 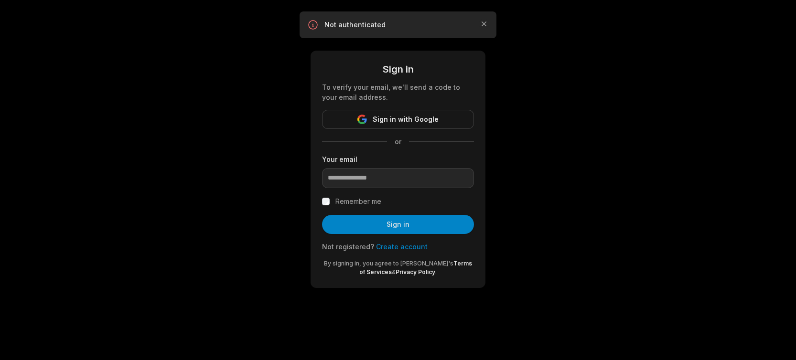 I want to click on a: Create account, so click(x=402, y=247).